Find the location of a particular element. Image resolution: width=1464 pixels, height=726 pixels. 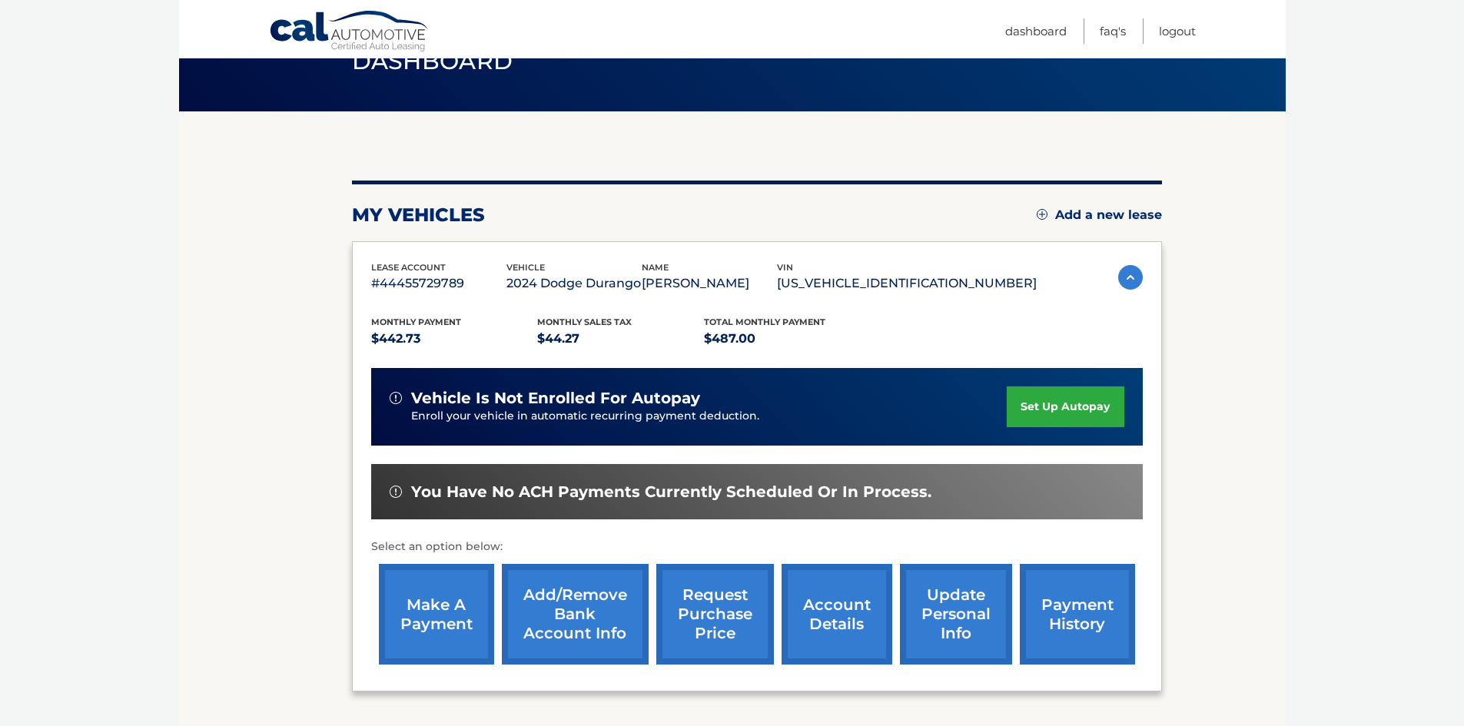

a: Dashboard is located at coordinates (1036, 31).